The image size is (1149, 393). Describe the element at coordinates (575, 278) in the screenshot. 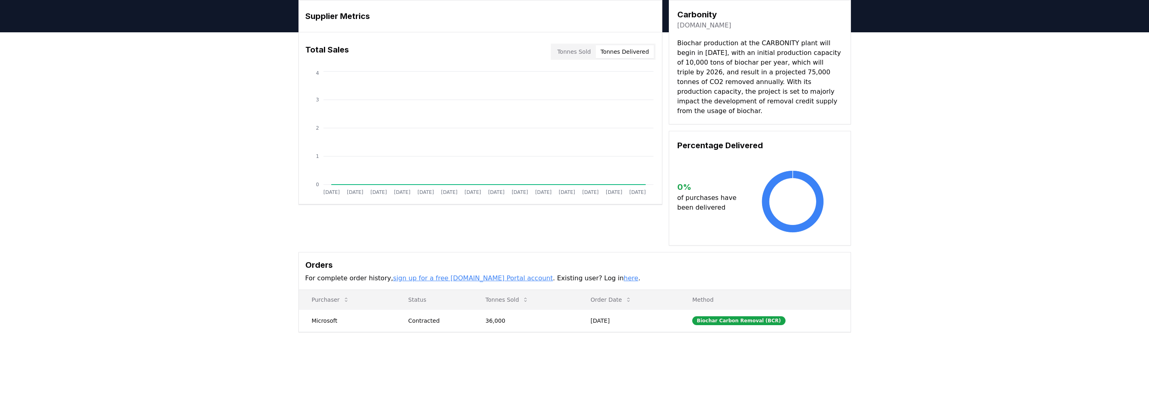

I see `p: For complete order history, . Existing user? Log in .` at that location.